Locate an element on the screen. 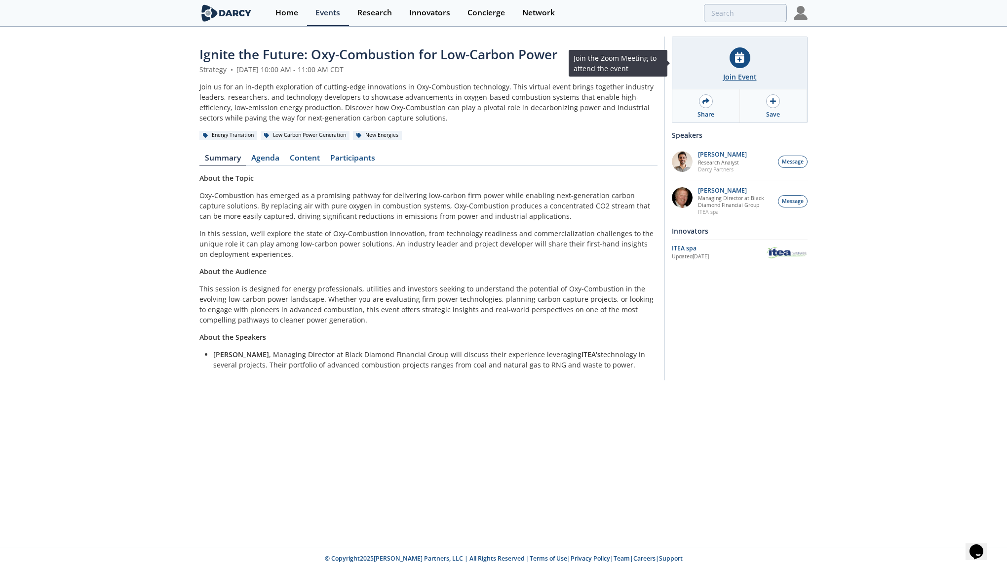 Image resolution: width=1007 pixels, height=570 pixels. div: Research is located at coordinates (375, 13).